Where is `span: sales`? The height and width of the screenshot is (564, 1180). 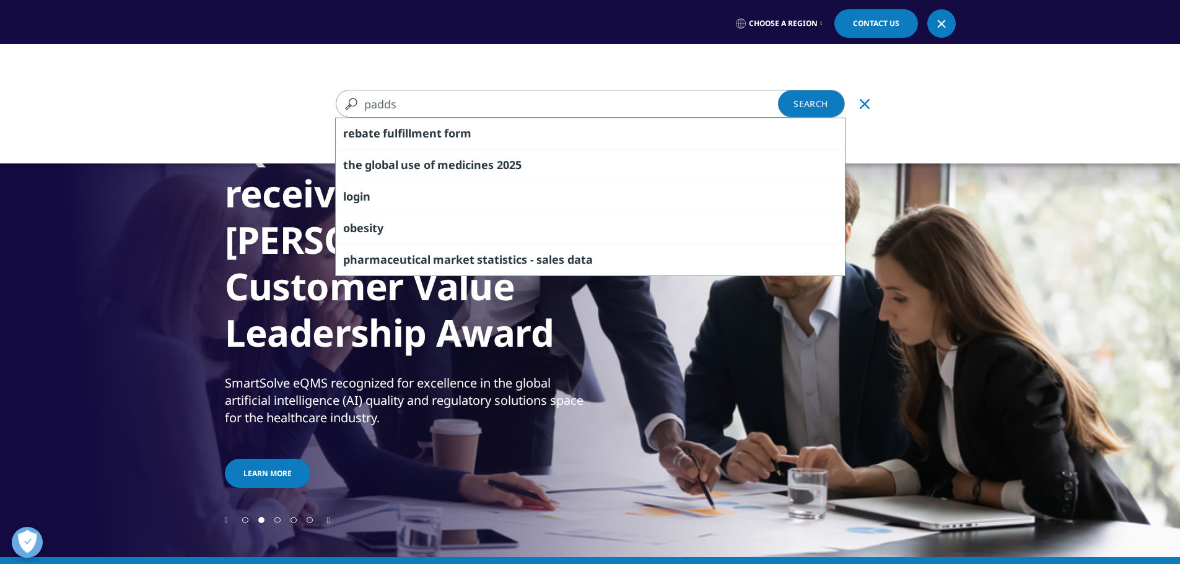
span: sales is located at coordinates (550, 260).